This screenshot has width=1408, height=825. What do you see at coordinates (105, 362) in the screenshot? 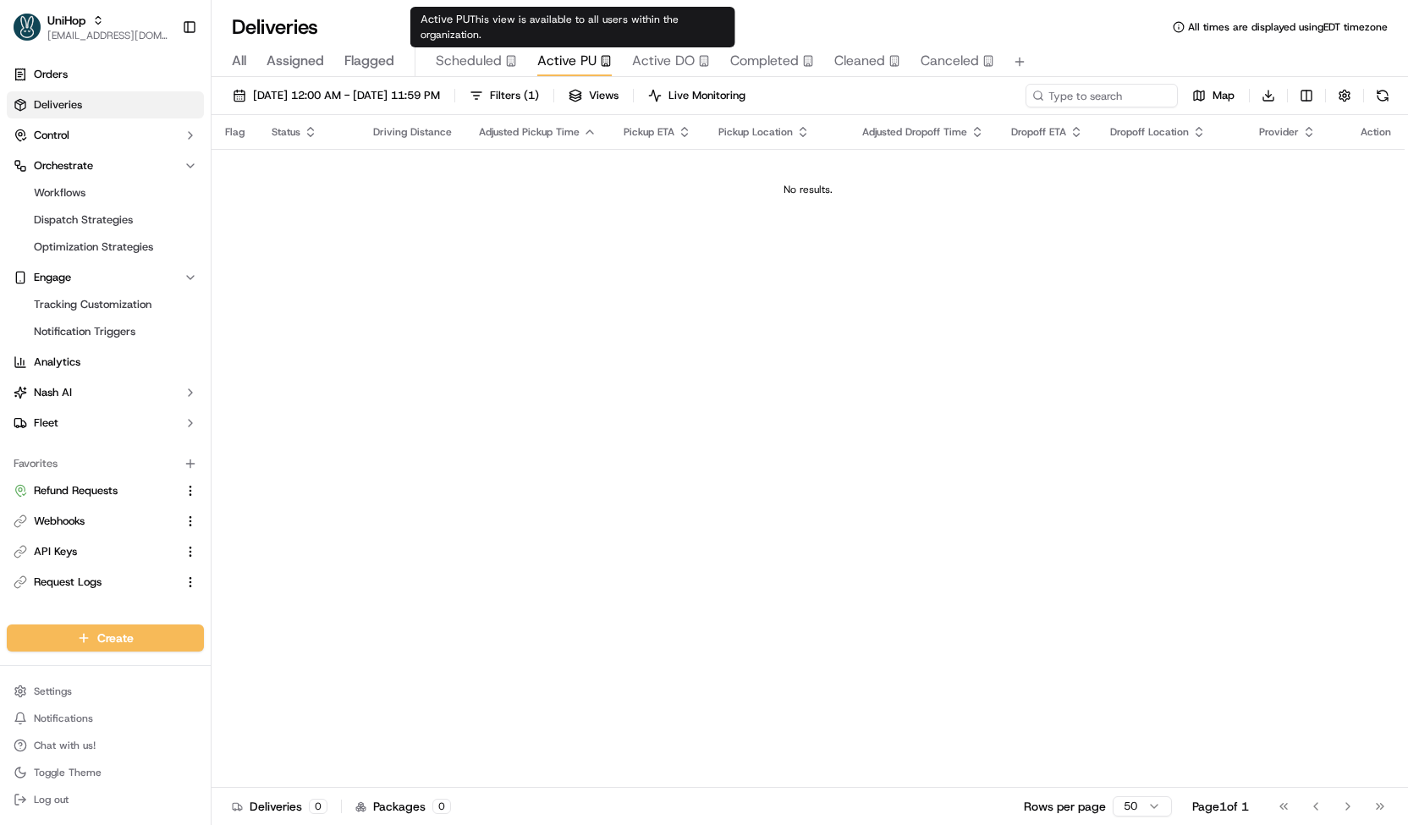
I see `a: Analytics` at bounding box center [105, 362].